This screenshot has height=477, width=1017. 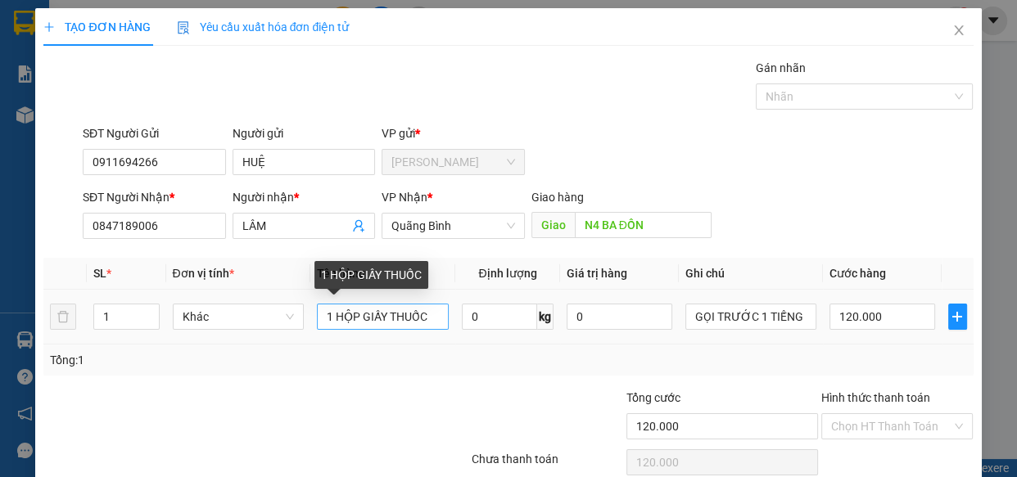 What do you see at coordinates (203, 273) in the screenshot?
I see `span: Đơn vị tính` at bounding box center [203, 273].